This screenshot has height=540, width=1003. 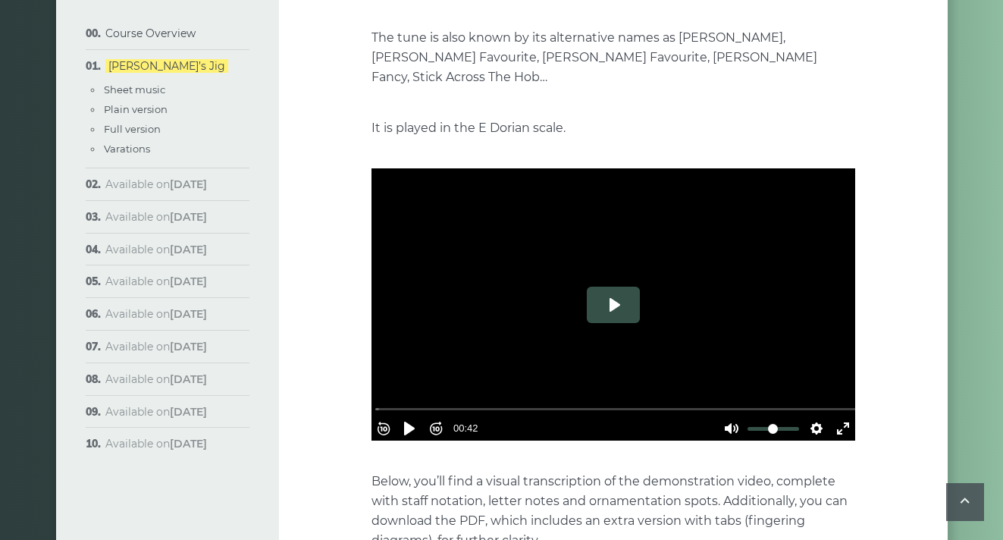 What do you see at coordinates (150, 33) in the screenshot?
I see `a: Course Overview` at bounding box center [150, 33].